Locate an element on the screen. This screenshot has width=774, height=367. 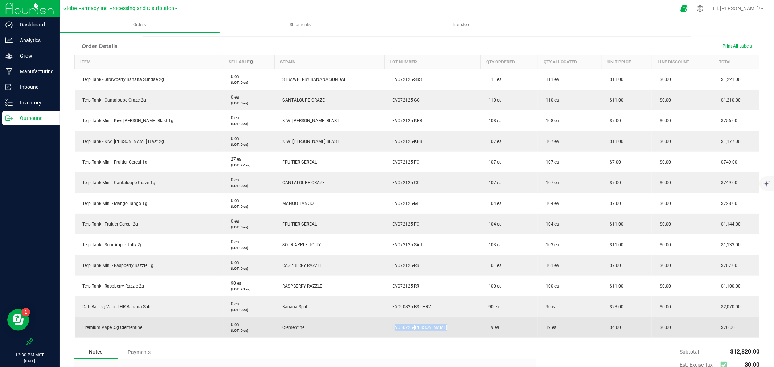
a: Orders is located at coordinates (139, 25).